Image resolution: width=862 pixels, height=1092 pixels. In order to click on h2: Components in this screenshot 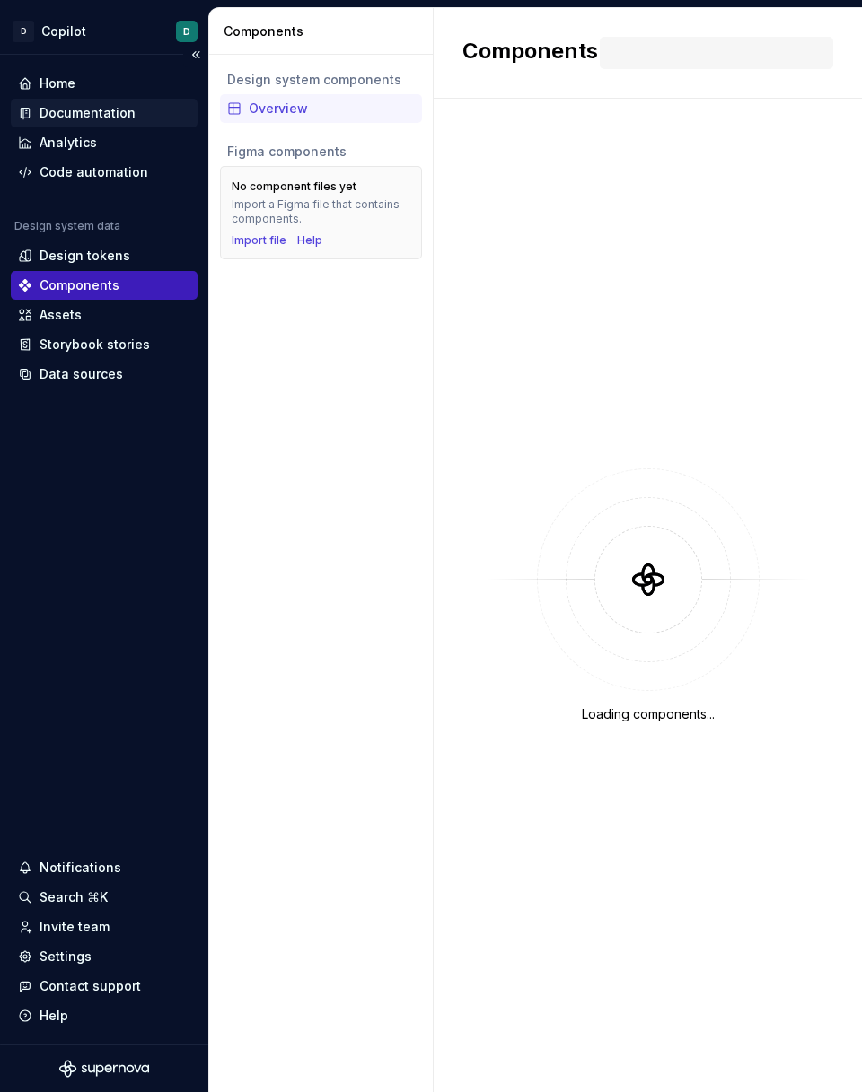, I will do `click(530, 53)`.